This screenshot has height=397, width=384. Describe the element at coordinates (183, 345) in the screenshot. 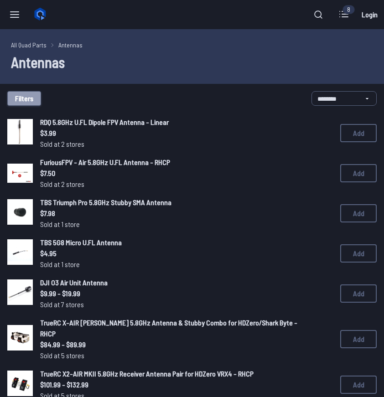

I see `span: $84.99 - $89.99` at that location.